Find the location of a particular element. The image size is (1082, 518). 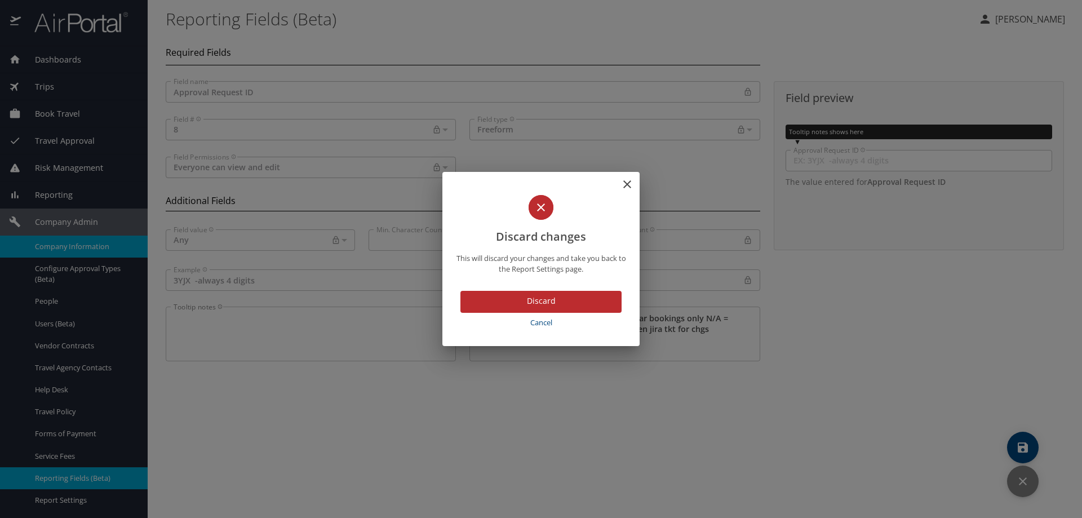

button: Cancel is located at coordinates (541, 322).